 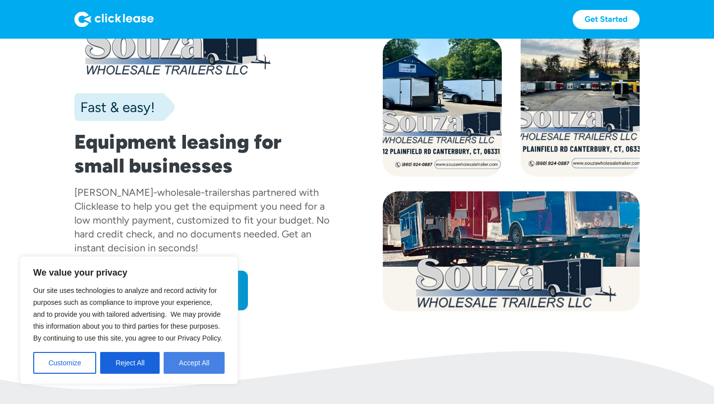 What do you see at coordinates (127, 315) in the screenshot?
I see `span: Our site uses technologies to analyze and record activity for purposes such as compliance to impr...` at bounding box center [127, 315].